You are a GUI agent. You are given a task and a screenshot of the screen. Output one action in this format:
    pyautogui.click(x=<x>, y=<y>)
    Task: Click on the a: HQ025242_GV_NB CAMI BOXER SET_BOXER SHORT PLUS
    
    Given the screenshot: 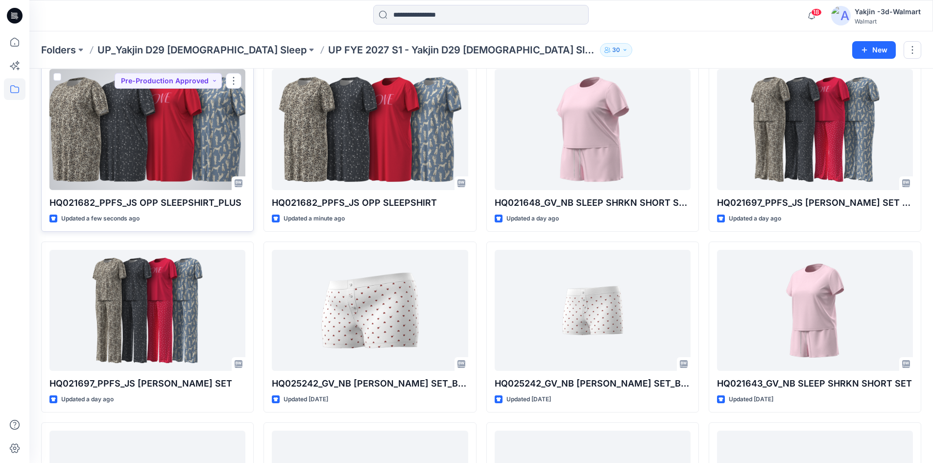 What is the action you would take?
    pyautogui.click(x=370, y=310)
    